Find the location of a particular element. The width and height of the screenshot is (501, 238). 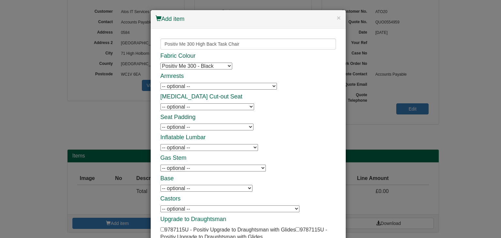

h4: Castors is located at coordinates (248, 199).